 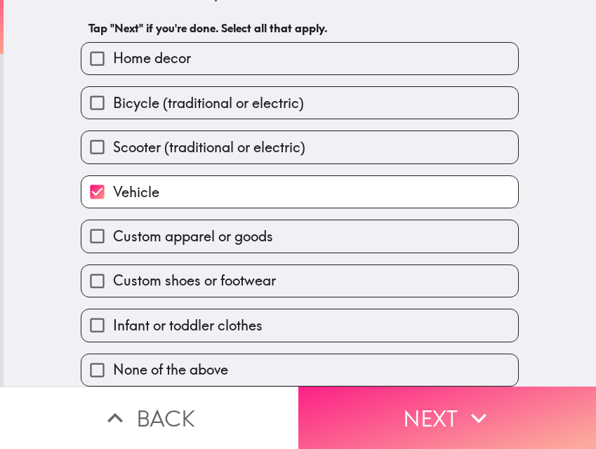 I want to click on h6: Tap "Next" if you're done. Select all that apply., so click(x=300, y=28).